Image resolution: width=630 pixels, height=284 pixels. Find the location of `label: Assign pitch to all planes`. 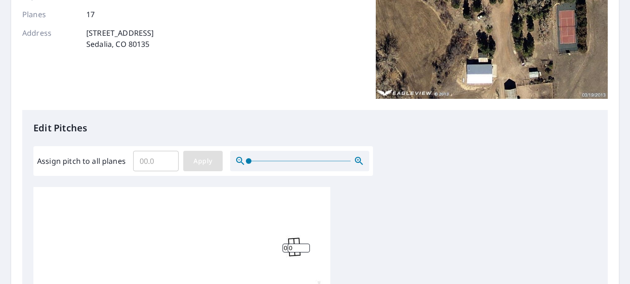

label: Assign pitch to all planes is located at coordinates (81, 161).